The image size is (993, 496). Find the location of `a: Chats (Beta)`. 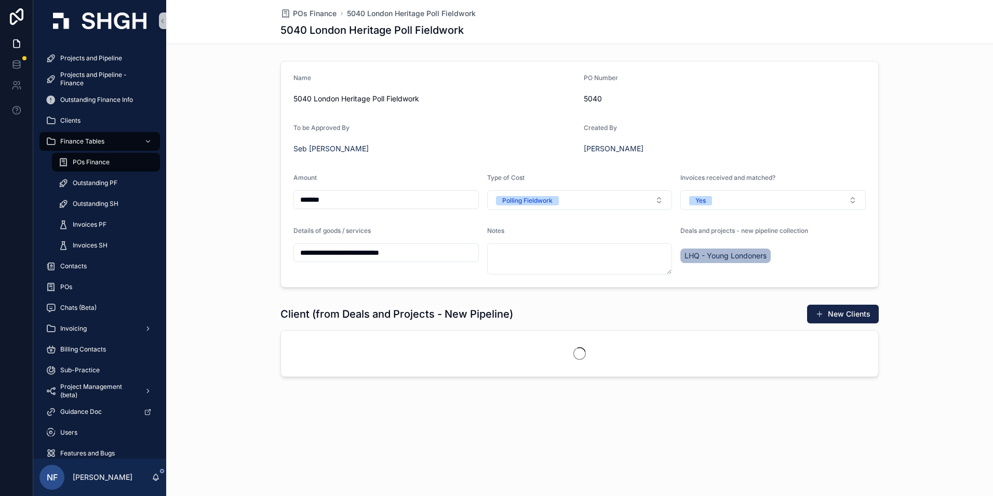

a: Chats (Beta) is located at coordinates (100, 308).